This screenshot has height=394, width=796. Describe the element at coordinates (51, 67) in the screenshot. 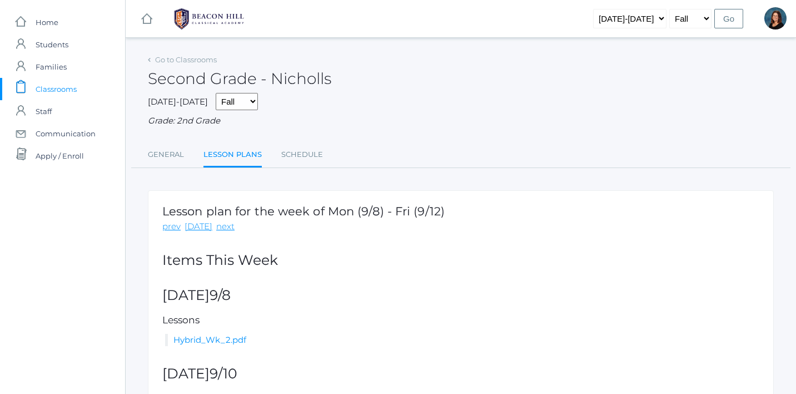

I see `span: Families` at that location.